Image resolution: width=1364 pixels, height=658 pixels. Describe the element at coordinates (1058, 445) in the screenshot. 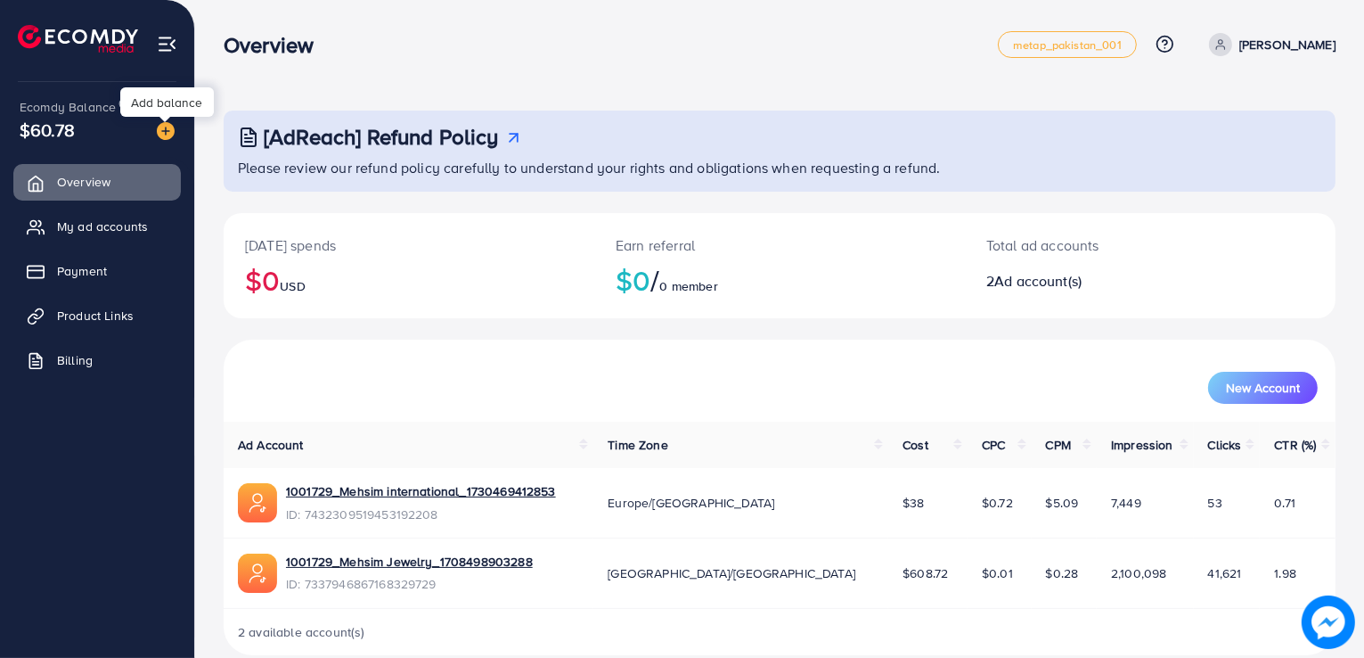

I see `span: CPM` at that location.